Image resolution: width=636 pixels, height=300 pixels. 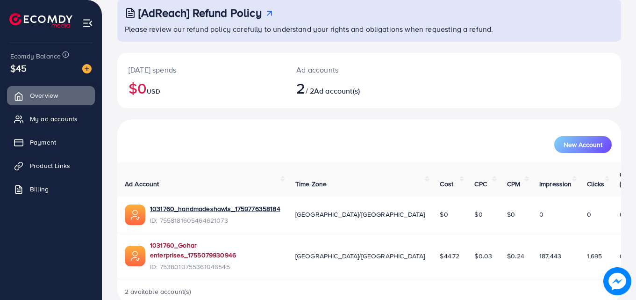 What do you see at coordinates (50, 166) in the screenshot?
I see `span: Product Links` at bounding box center [50, 166].